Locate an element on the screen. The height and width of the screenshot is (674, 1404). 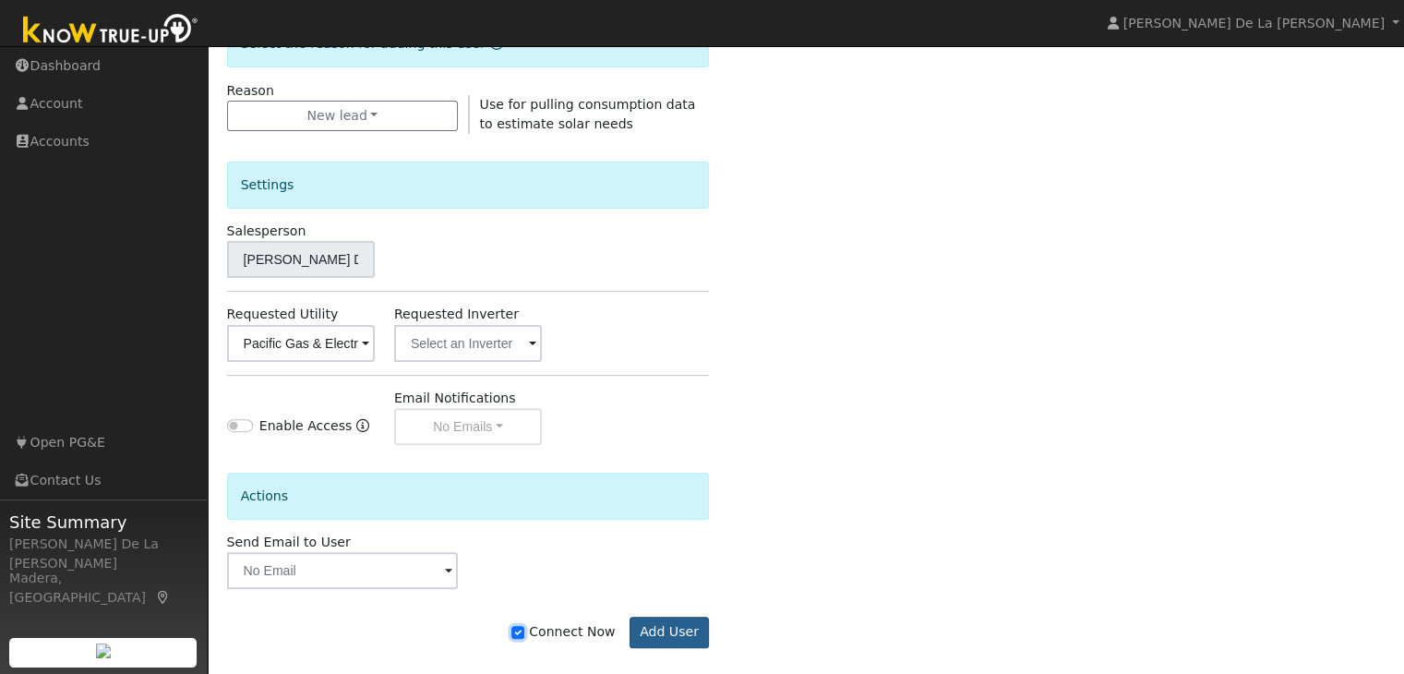
label: Requested Utility is located at coordinates (282, 314).